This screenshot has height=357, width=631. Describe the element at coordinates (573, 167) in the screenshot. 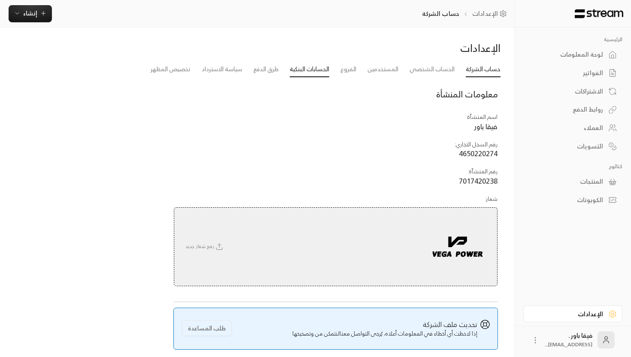

I see `p: كتالوج` at that location.